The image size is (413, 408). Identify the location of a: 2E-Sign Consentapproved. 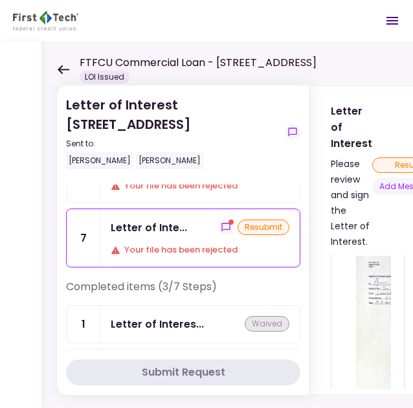
(183, 367).